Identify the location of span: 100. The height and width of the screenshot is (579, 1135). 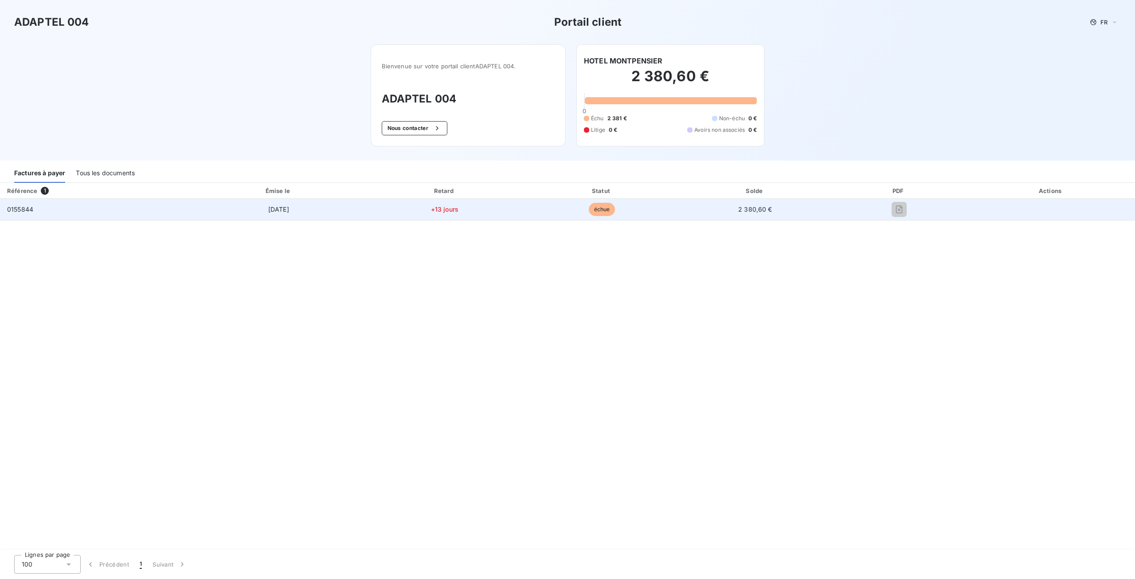
(27, 564).